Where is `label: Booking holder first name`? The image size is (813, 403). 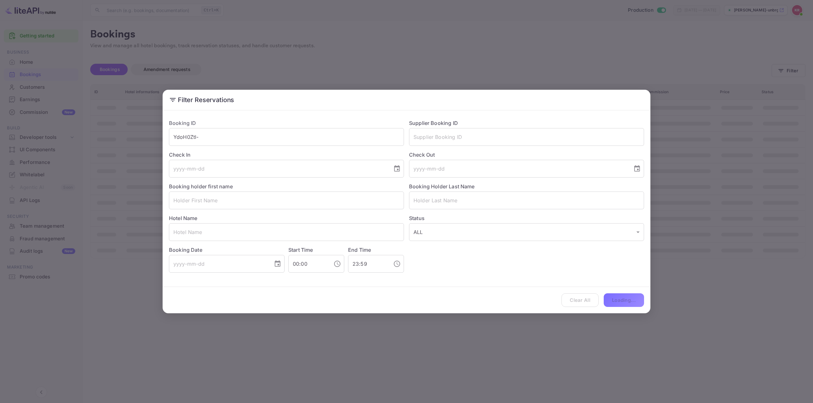
label: Booking holder first name is located at coordinates (201, 187).